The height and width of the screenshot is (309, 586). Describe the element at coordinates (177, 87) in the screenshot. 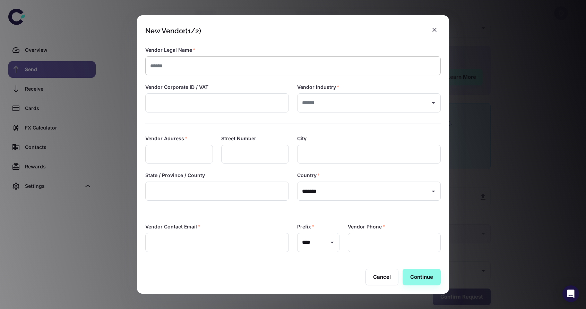

I see `label: Vendor Corporate ID / VAT` at that location.